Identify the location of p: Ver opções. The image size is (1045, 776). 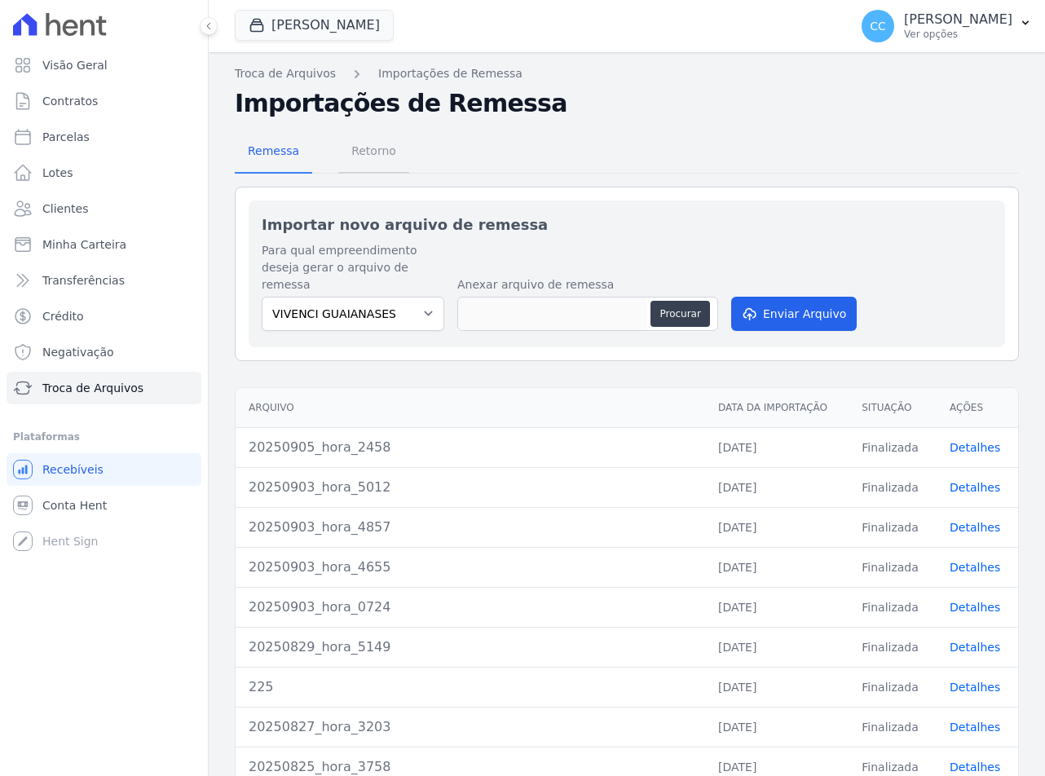
(958, 34).